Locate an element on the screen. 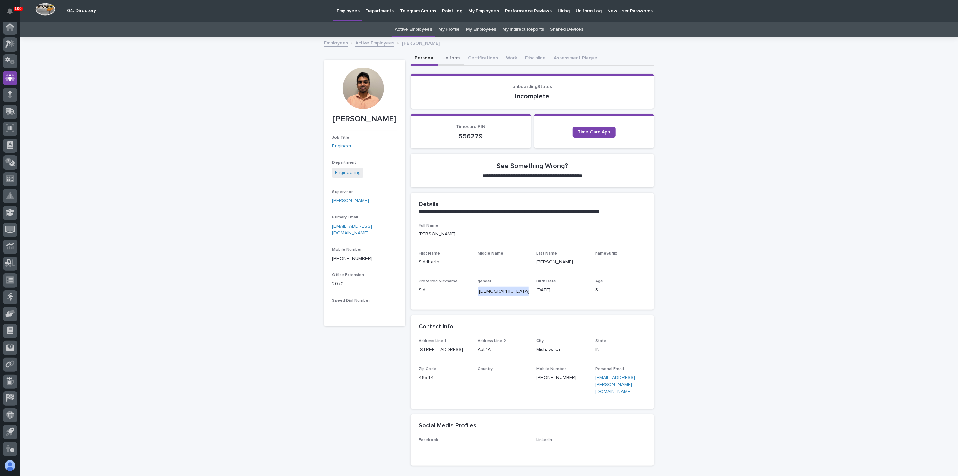 The image size is (958, 476). span: Speed Dial Number is located at coordinates (351, 301).